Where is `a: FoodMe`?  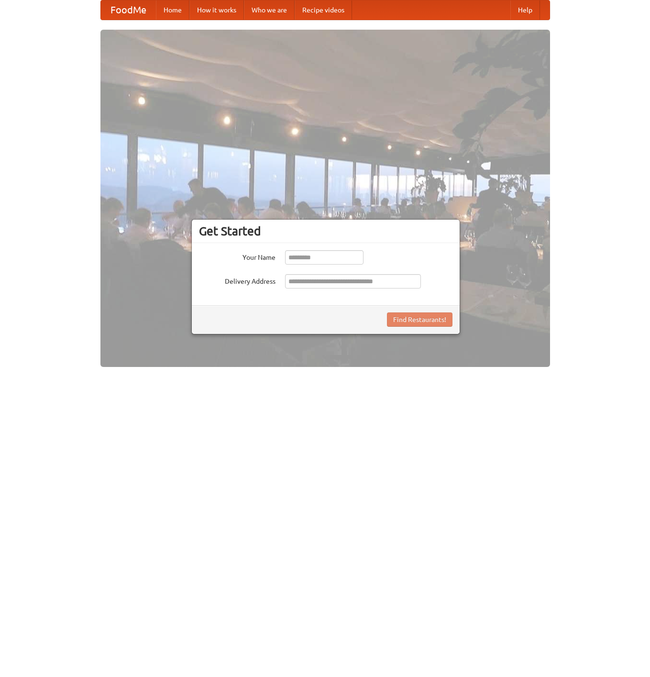 a: FoodMe is located at coordinates (128, 10).